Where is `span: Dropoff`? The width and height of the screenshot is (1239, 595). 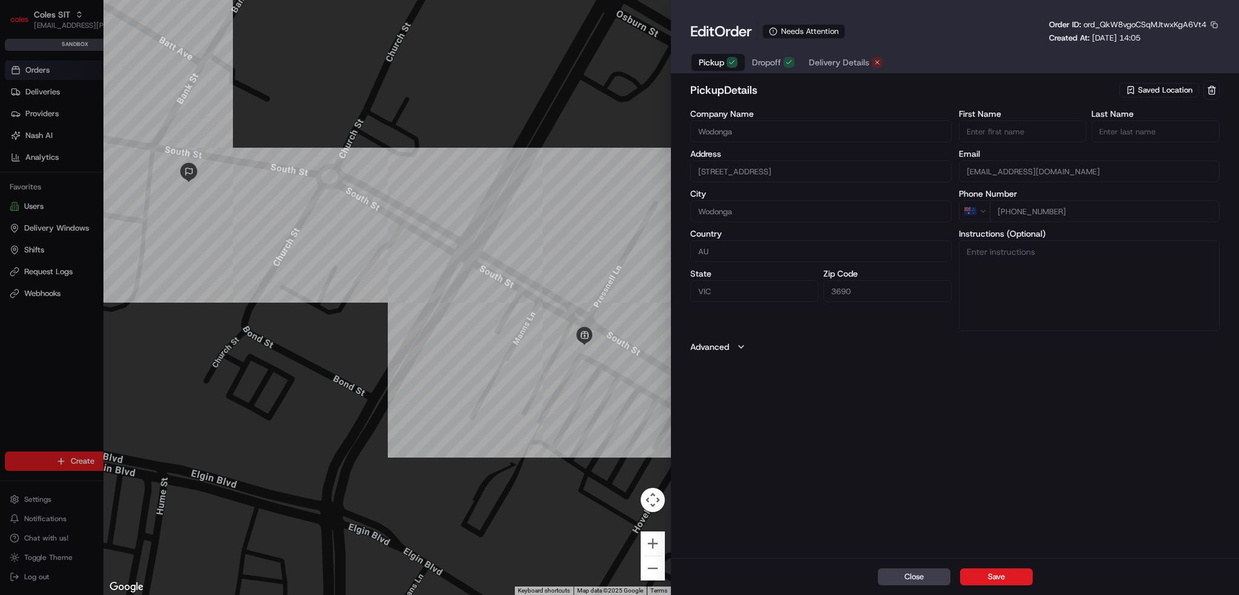
span: Dropoff is located at coordinates (767, 62).